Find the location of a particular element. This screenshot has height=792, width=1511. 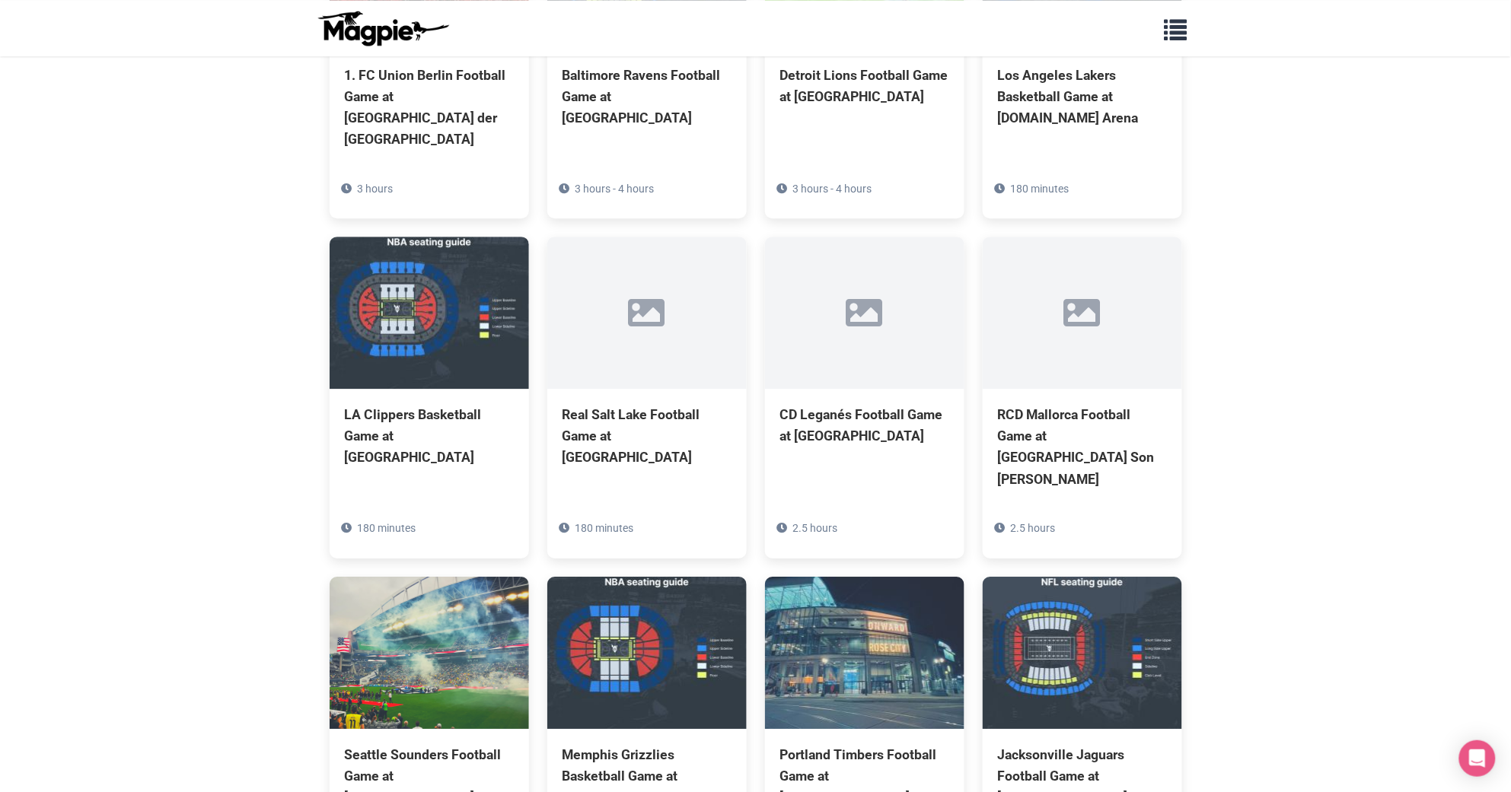

div: Open Intercom Messenger is located at coordinates (1477, 759).